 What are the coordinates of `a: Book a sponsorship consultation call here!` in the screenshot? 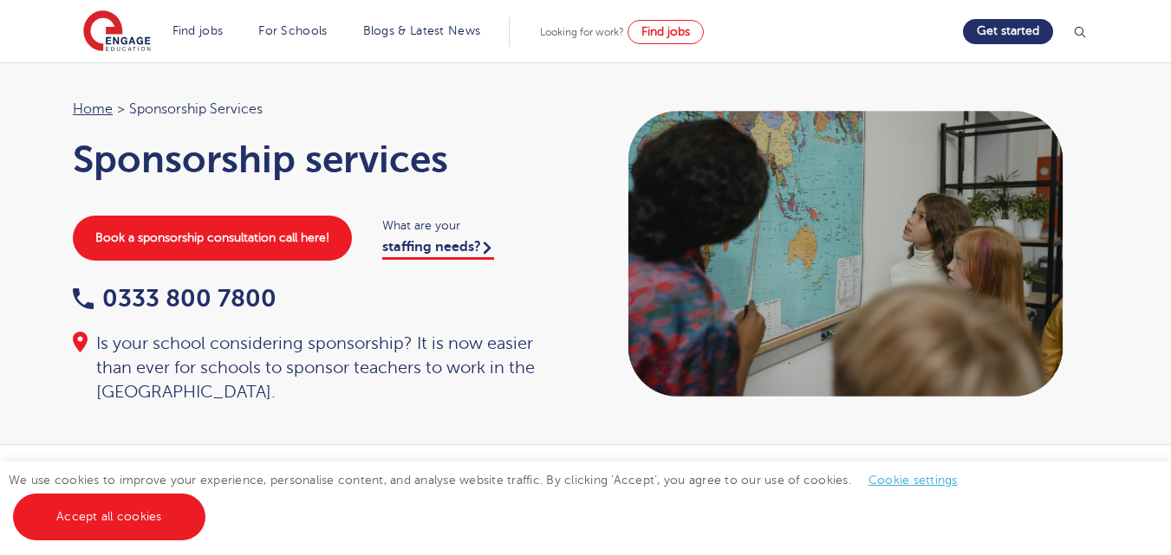 It's located at (212, 238).